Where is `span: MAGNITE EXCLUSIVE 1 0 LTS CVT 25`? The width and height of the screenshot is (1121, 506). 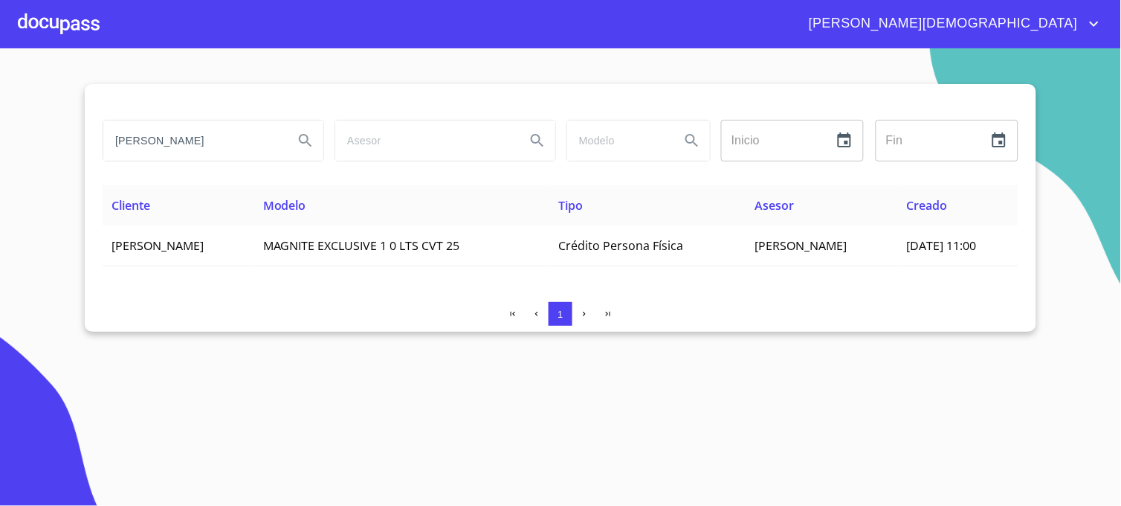 span: MAGNITE EXCLUSIVE 1 0 LTS CVT 25 is located at coordinates (361, 245).